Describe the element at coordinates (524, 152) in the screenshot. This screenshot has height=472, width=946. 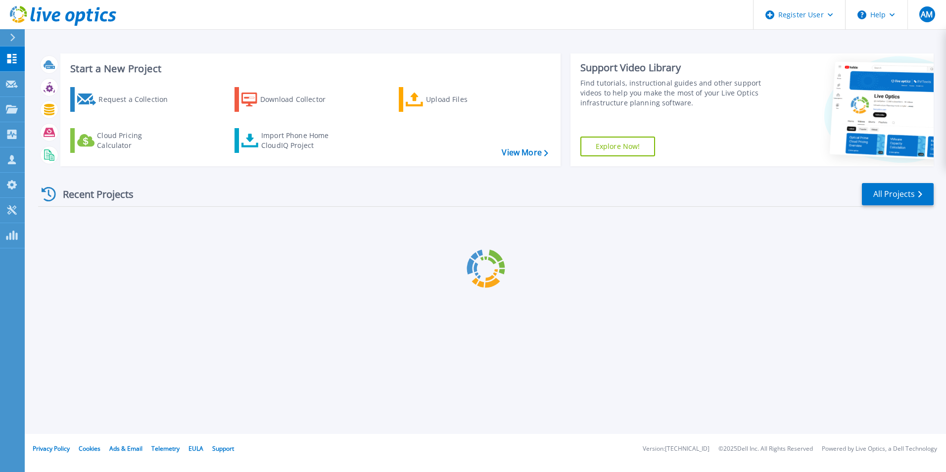
I see `a: View More` at that location.